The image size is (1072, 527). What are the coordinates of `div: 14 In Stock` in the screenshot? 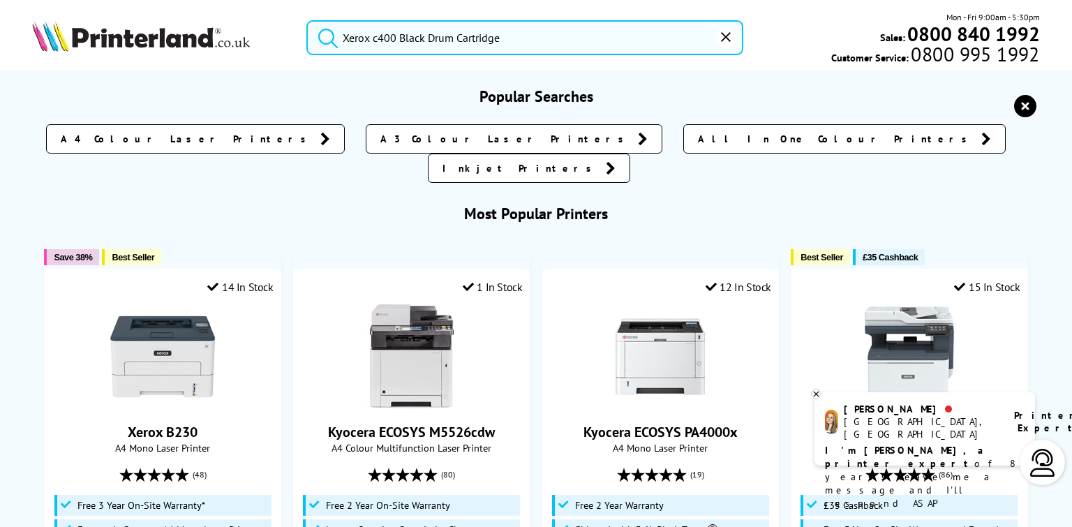 It's located at (240, 287).